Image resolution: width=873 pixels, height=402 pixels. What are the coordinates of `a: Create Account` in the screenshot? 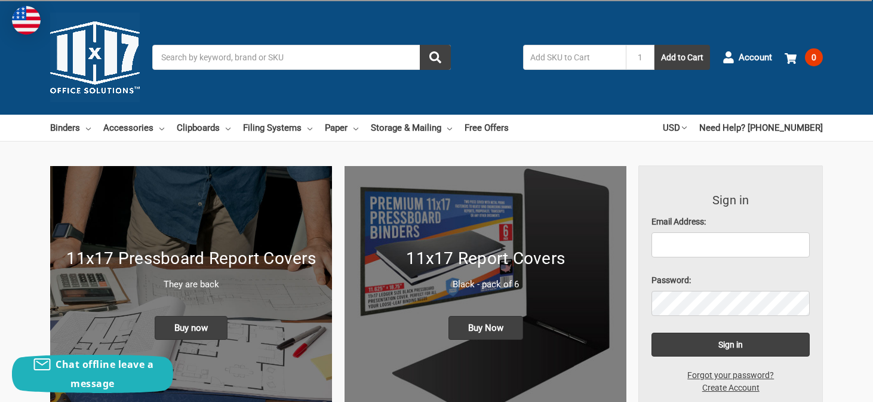 It's located at (731, 388).